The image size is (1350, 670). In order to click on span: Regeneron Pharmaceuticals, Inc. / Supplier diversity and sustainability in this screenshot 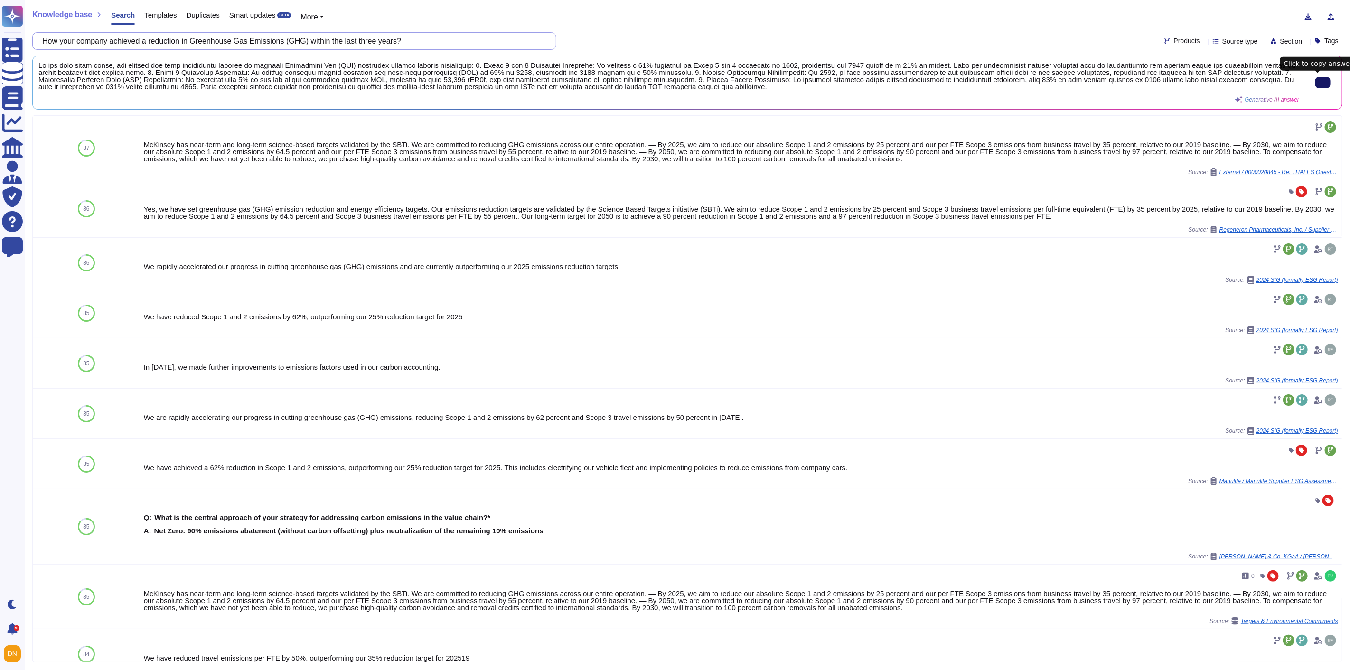, I will do `click(1279, 230)`.